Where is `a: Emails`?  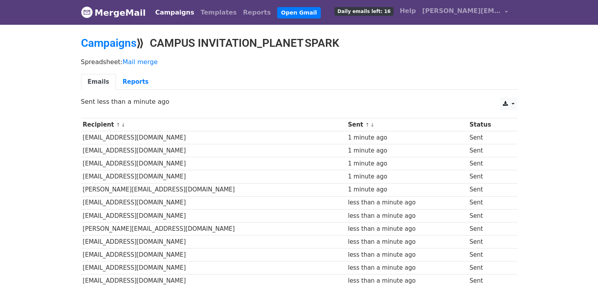
a: Emails is located at coordinates (98, 82).